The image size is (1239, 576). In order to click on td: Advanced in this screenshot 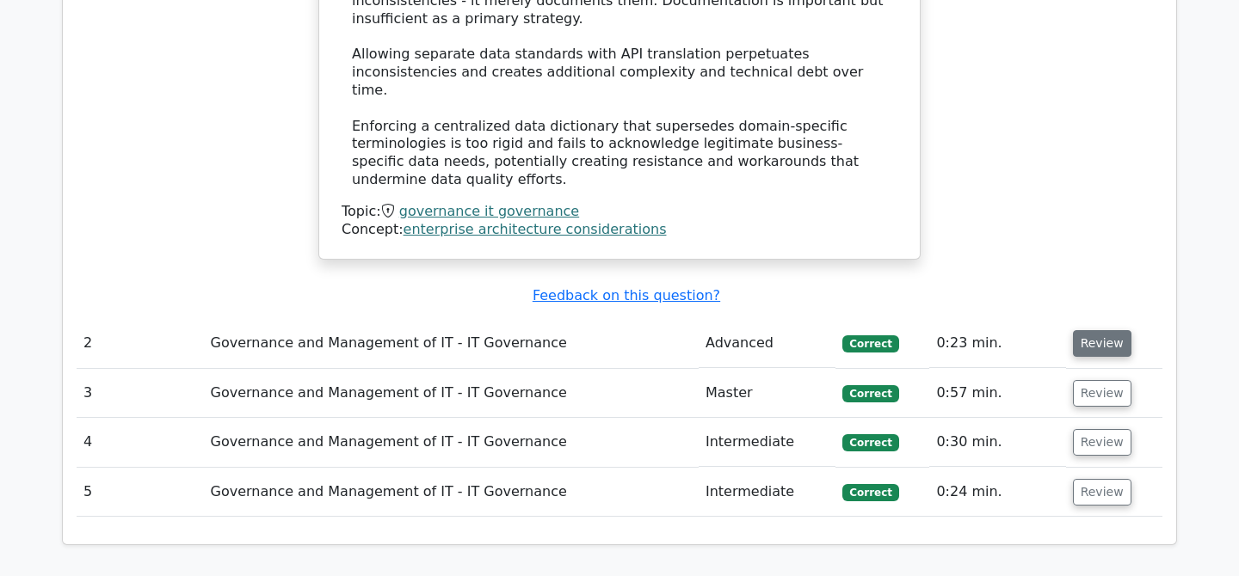, I will do `click(766, 343)`.